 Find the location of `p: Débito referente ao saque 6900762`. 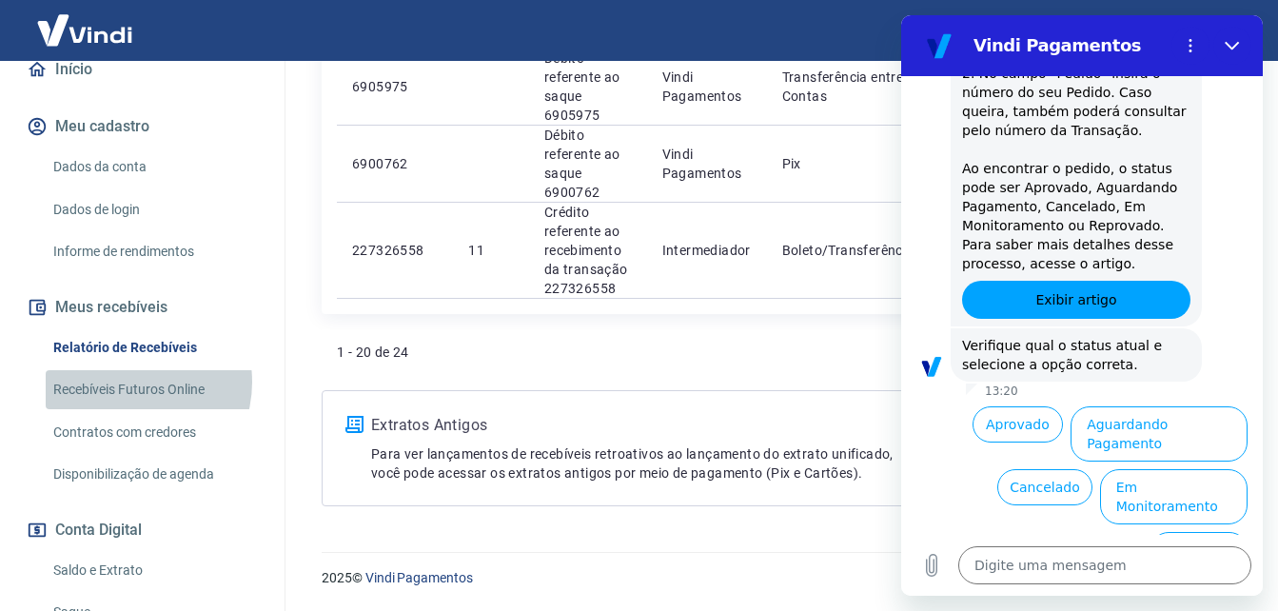

p: Débito referente ao saque 6900762 is located at coordinates (588, 164).